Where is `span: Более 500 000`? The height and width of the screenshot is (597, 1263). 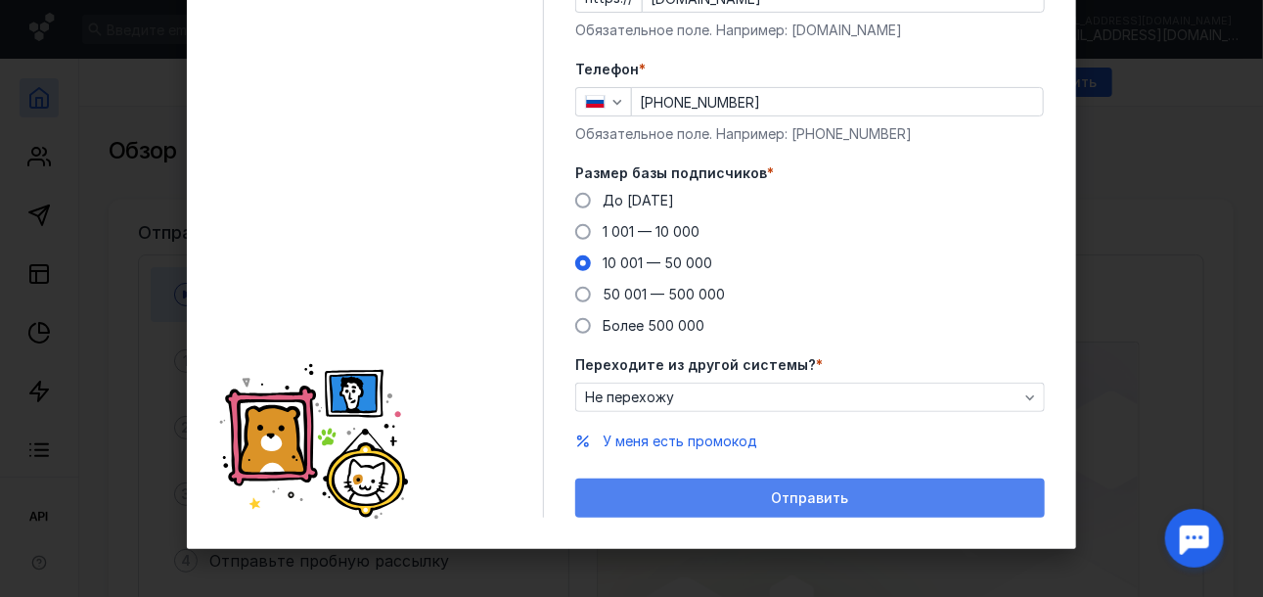 span: Более 500 000 is located at coordinates (653, 325).